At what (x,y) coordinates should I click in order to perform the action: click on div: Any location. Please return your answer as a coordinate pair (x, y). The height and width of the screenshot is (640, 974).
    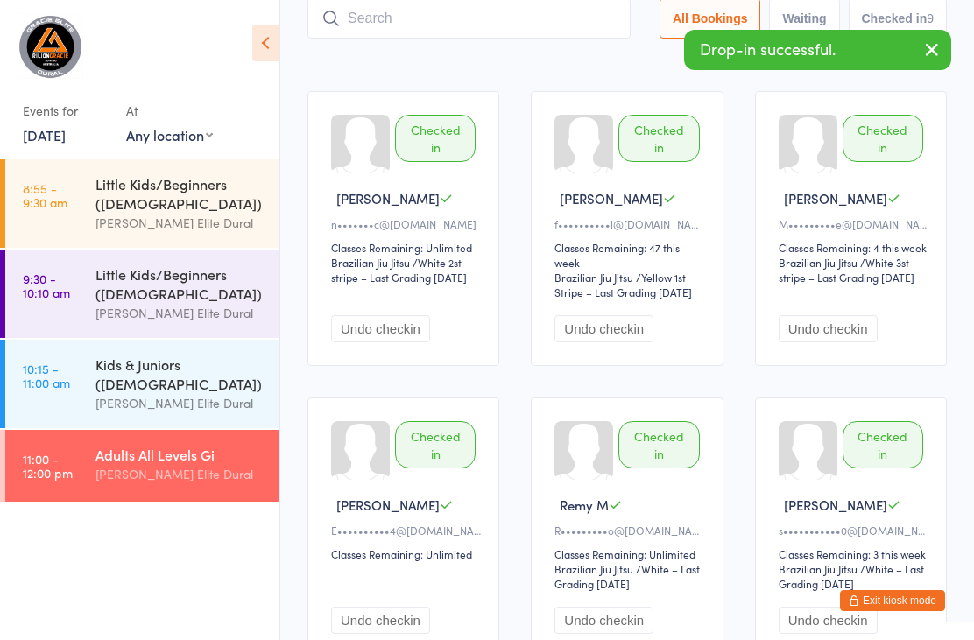
    Looking at the image, I should click on (169, 135).